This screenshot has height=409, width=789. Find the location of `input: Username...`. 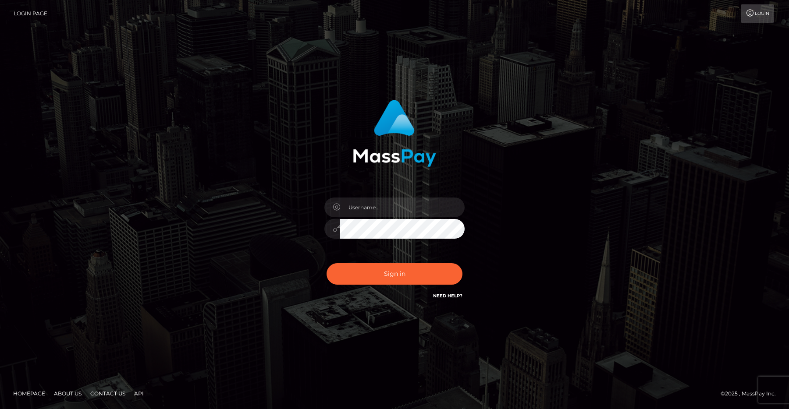

input: Username... is located at coordinates (402, 207).